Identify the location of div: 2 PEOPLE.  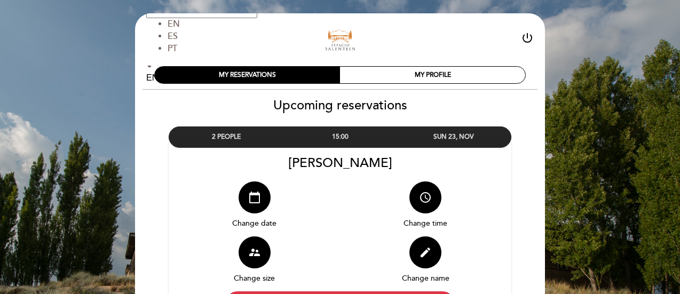
(226, 137).